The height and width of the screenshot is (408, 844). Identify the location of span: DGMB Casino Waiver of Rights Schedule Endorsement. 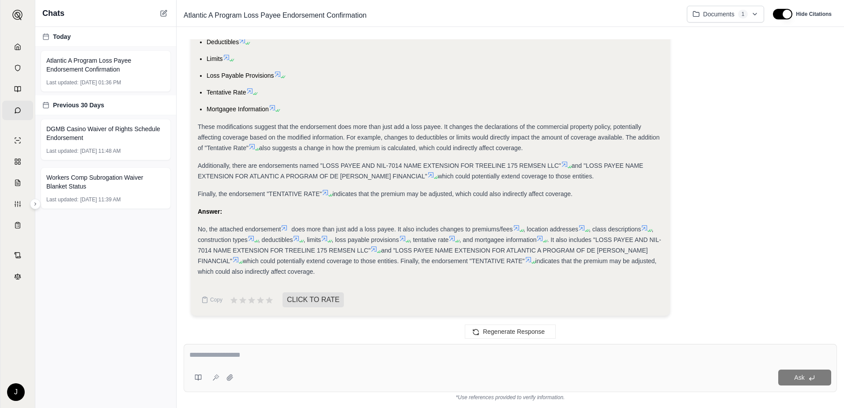
(106, 133).